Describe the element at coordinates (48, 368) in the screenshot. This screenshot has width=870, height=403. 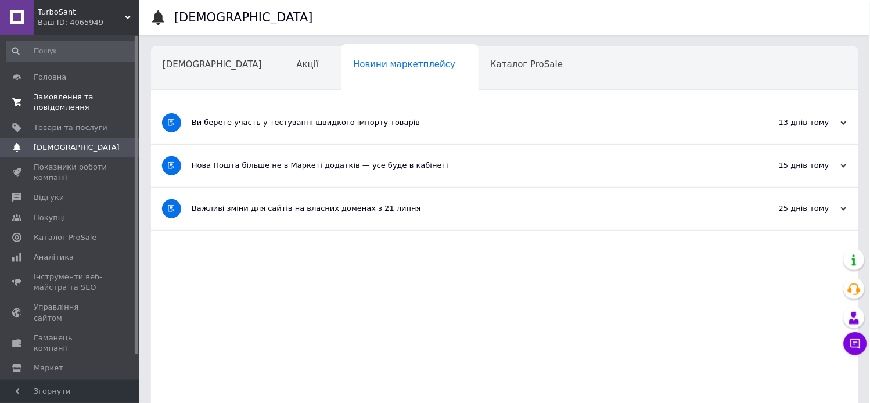
I see `span: Маркет` at that location.